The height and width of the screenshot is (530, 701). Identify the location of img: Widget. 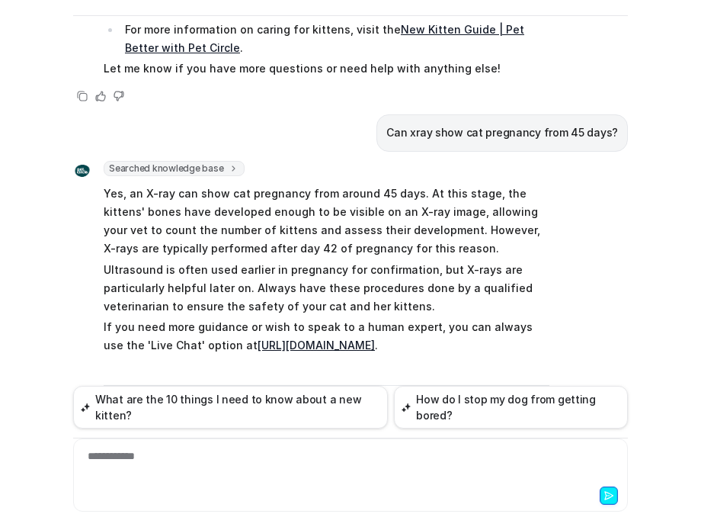
(82, 171).